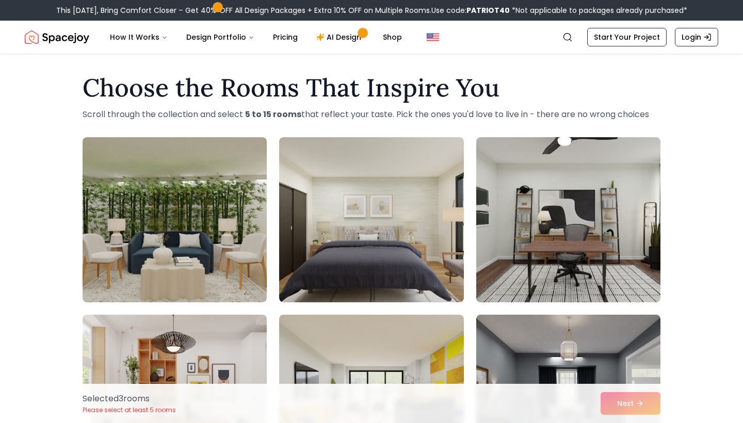  Describe the element at coordinates (129, 410) in the screenshot. I see `p: Please select at least 5 rooms` at that location.